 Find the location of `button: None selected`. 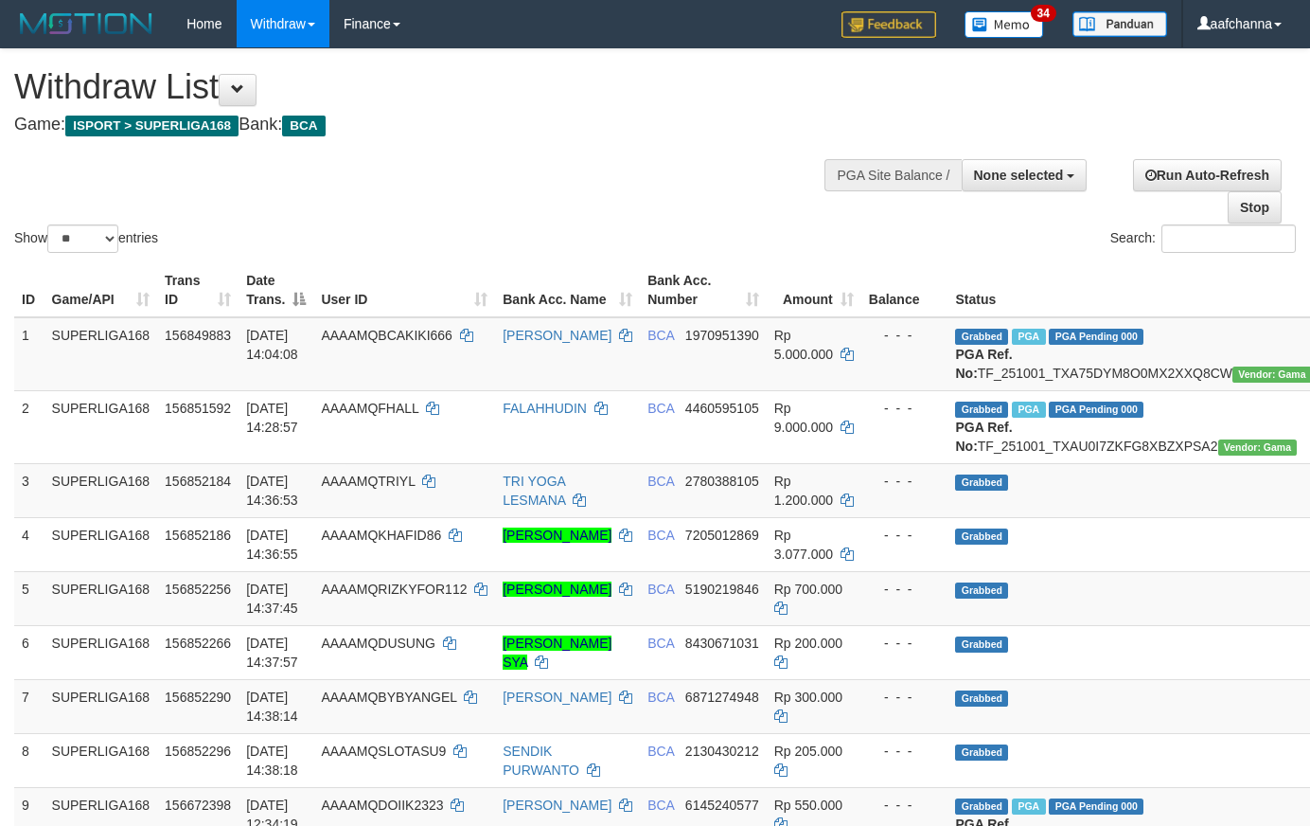

button: None selected is located at coordinates (1025, 175).